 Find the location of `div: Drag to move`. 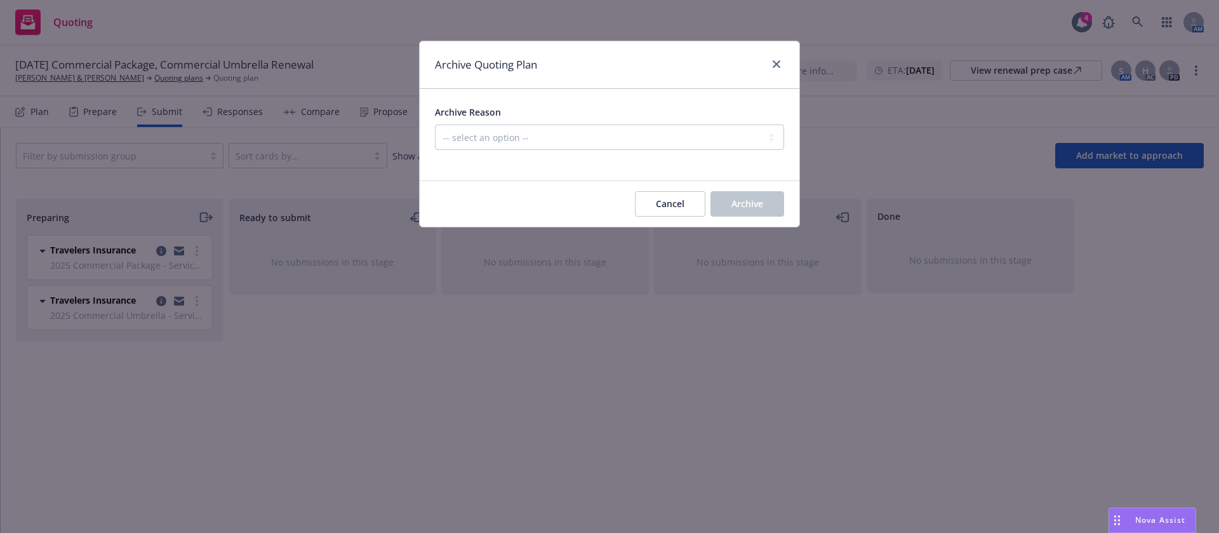

div: Drag to move is located at coordinates (1117, 520).